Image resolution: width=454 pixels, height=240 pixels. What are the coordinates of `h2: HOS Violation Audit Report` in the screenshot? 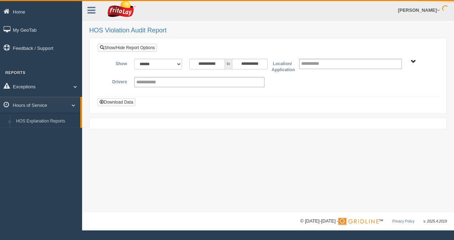 It's located at (268, 31).